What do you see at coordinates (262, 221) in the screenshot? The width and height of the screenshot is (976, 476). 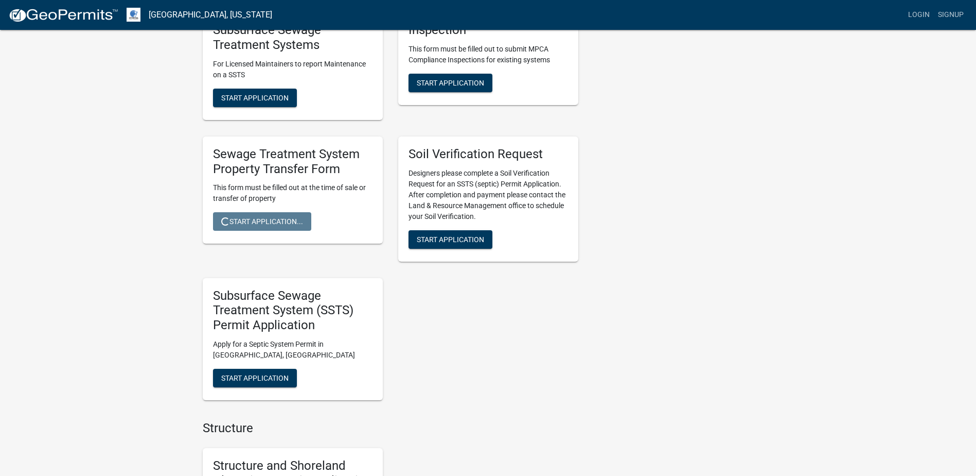 I see `span: Start Application...` at bounding box center [262, 221].